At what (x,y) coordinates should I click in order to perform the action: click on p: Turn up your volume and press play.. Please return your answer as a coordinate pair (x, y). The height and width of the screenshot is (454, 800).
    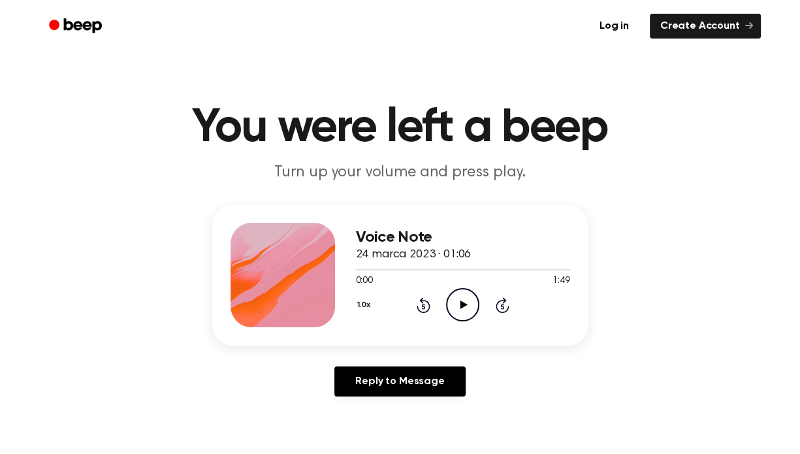
    Looking at the image, I should click on (400, 172).